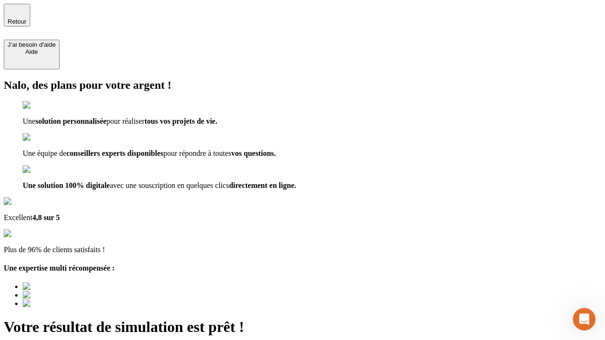 The width and height of the screenshot is (605, 340). I want to click on img: Google Review, so click(31, 202).